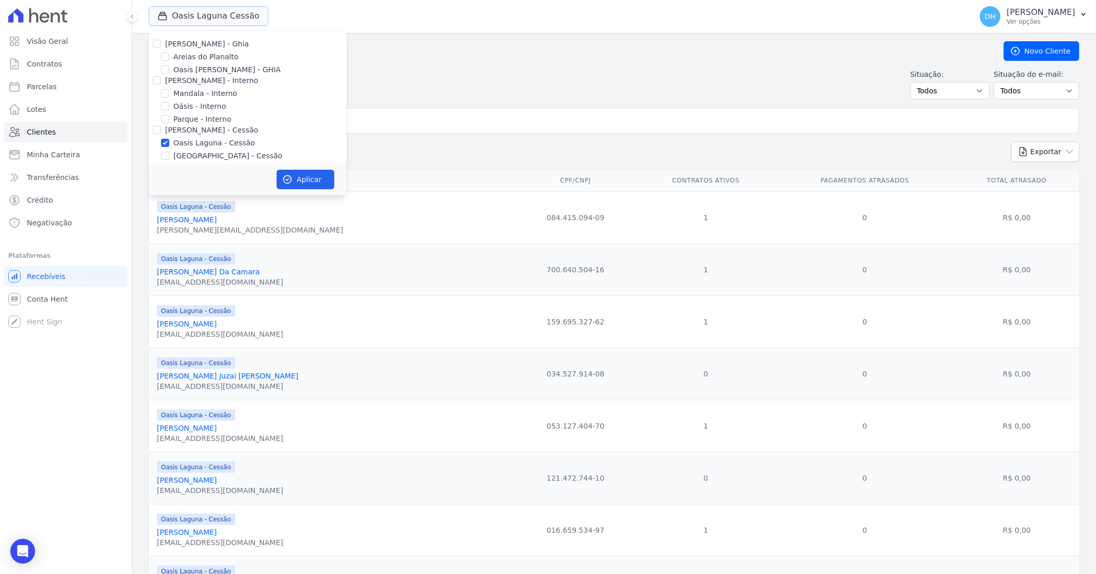 Image resolution: width=1096 pixels, height=574 pixels. I want to click on a: Novo Cliente, so click(1041, 51).